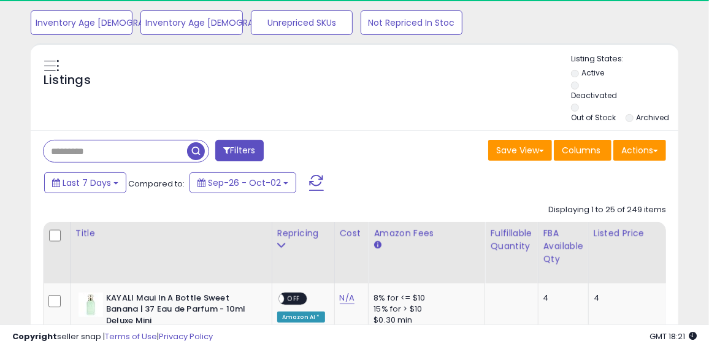 The image size is (709, 349). Describe the element at coordinates (511, 240) in the screenshot. I see `div: Fulfillable Quantity` at that location.